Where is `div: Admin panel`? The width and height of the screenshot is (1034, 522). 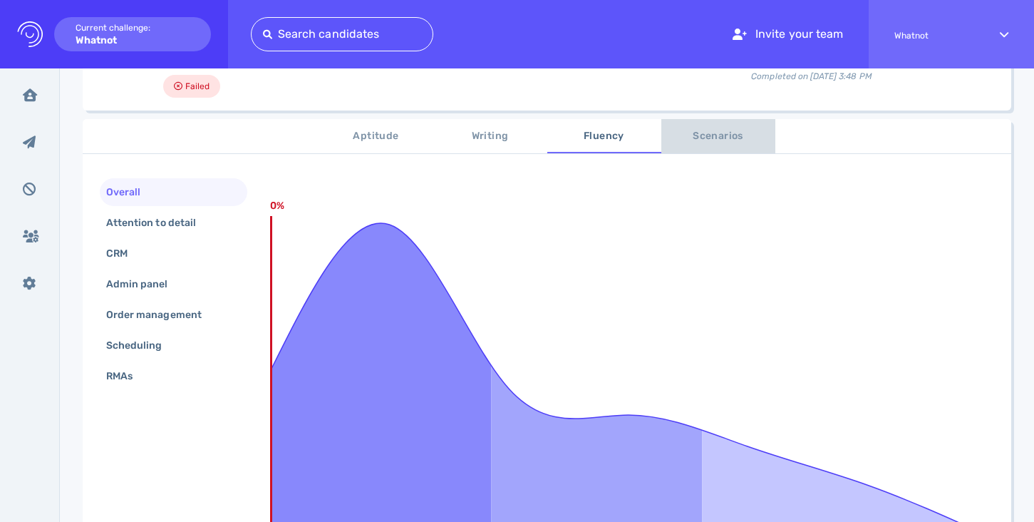 div: Admin panel is located at coordinates (144, 284).